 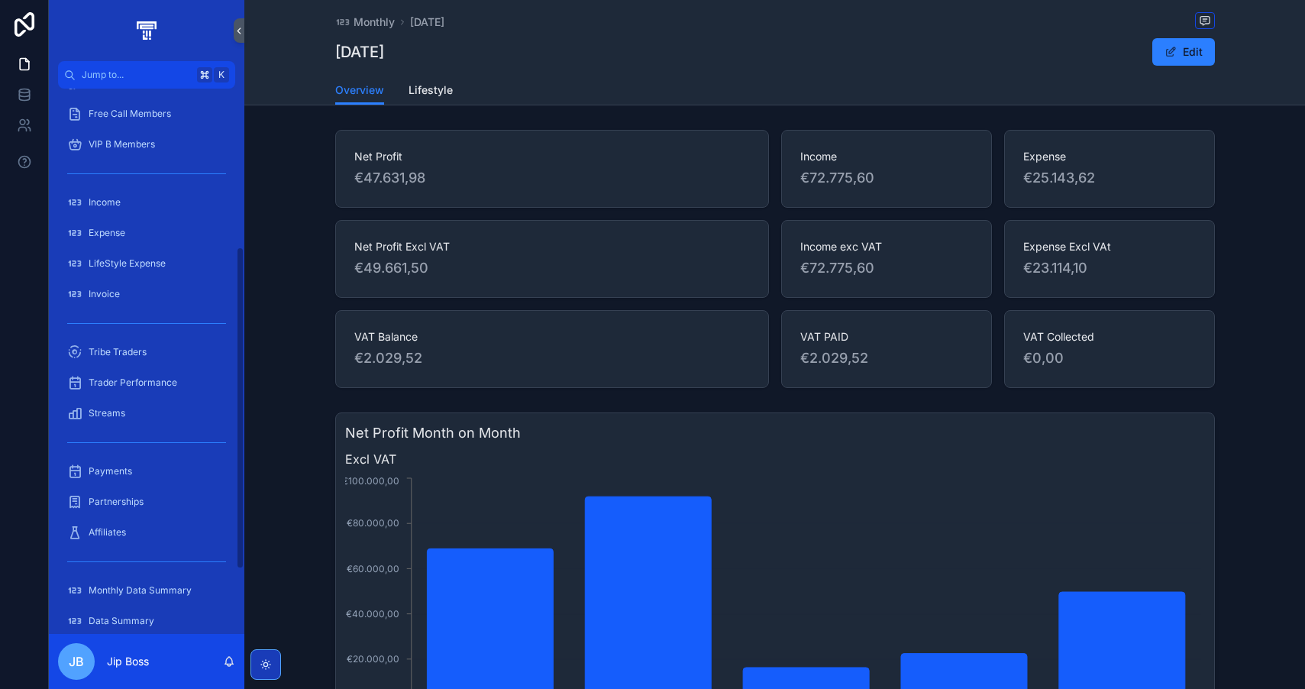 What do you see at coordinates (886, 247) in the screenshot?
I see `span: Income exc VAT` at bounding box center [886, 247].